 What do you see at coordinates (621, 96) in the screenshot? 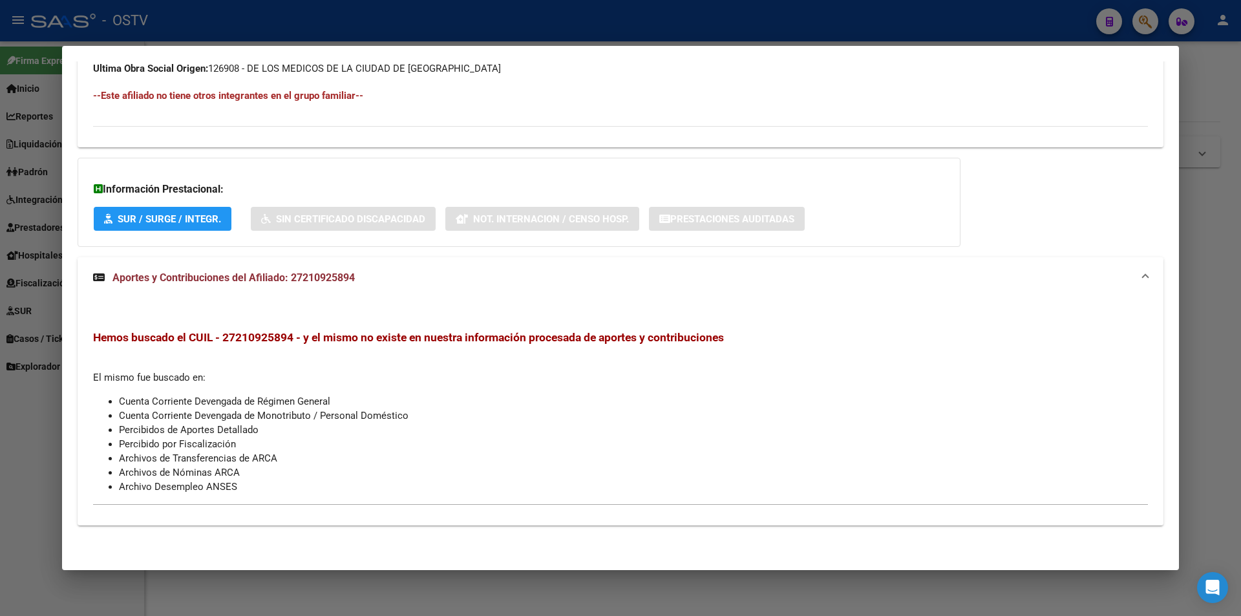
I see `h4: --Este afiliado no tiene otros integrantes en el grupo familiar--` at bounding box center [621, 96].